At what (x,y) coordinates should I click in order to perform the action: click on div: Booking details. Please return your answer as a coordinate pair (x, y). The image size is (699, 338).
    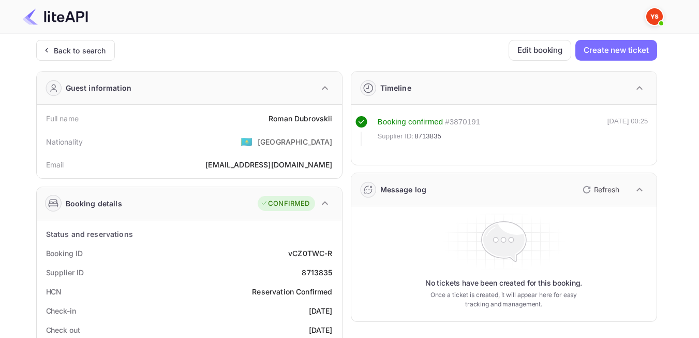
    Looking at the image, I should click on (94, 203).